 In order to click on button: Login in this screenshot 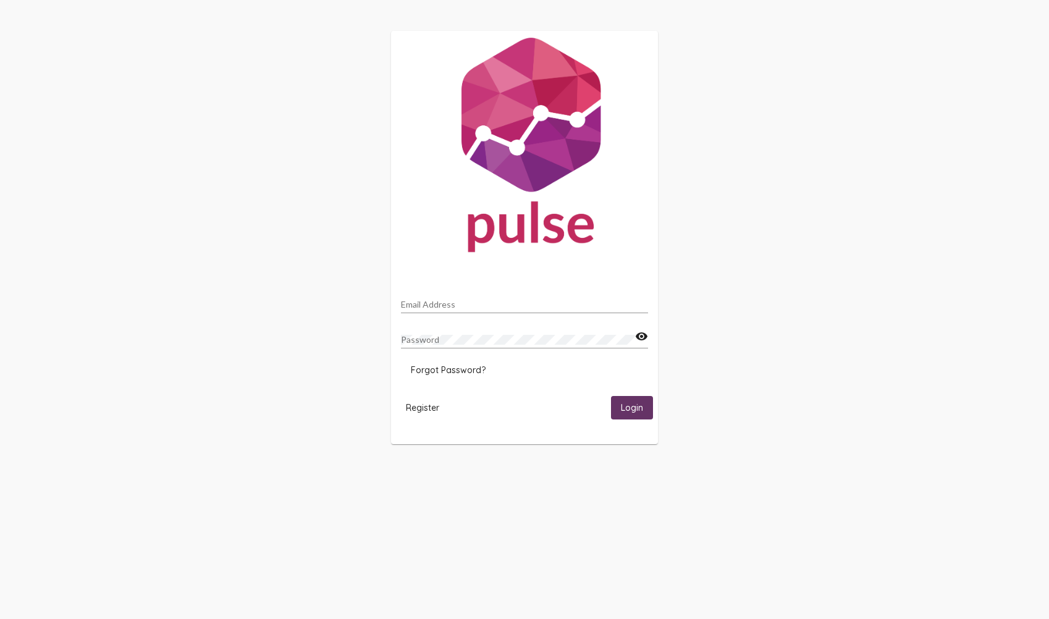, I will do `click(632, 407)`.